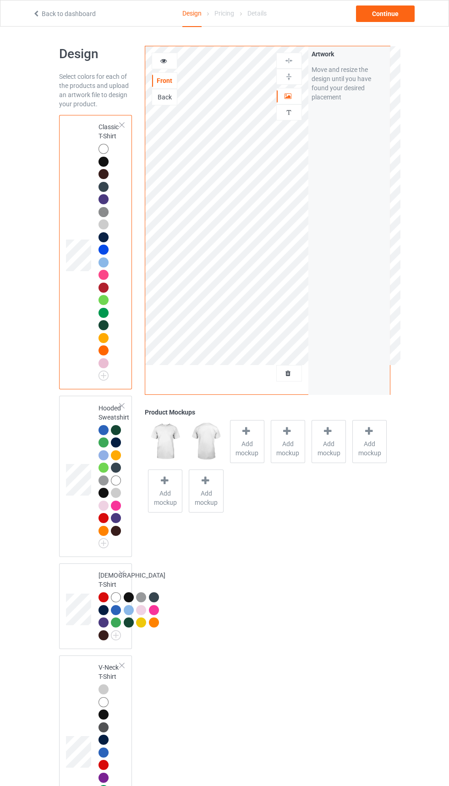  Describe the element at coordinates (64, 14) in the screenshot. I see `a: Back to dashboard` at that location.